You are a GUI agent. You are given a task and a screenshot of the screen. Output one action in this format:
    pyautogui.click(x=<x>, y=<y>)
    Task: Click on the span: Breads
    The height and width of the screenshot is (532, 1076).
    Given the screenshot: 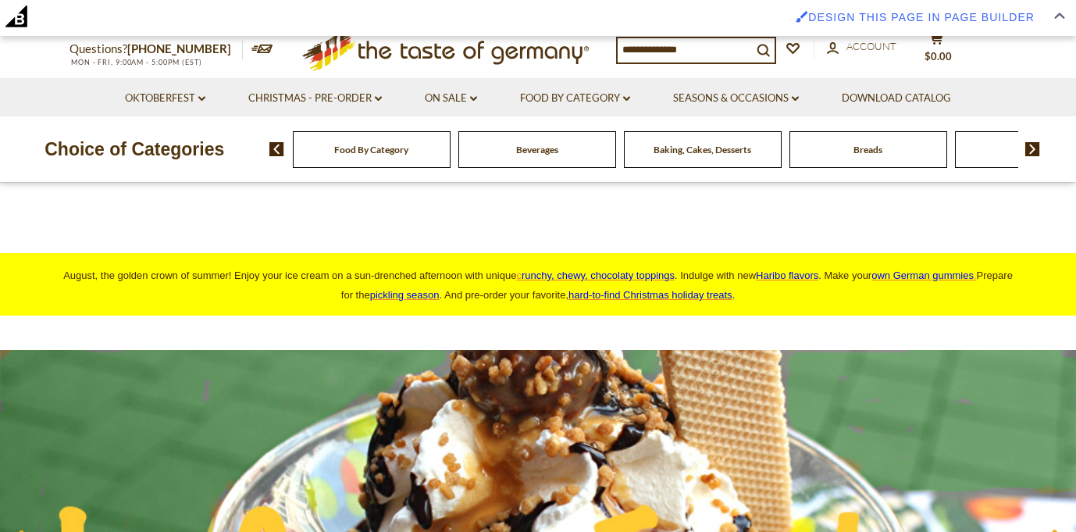 What is the action you would take?
    pyautogui.click(x=868, y=149)
    